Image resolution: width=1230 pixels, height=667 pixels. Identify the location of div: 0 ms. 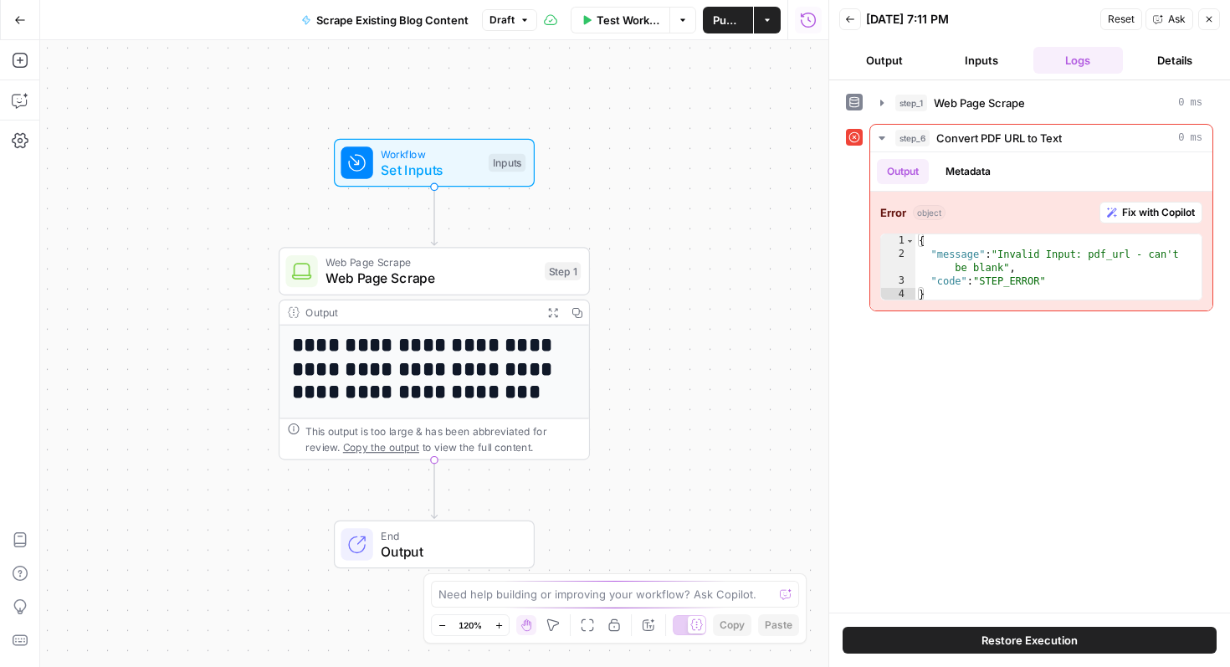
(1041, 231).